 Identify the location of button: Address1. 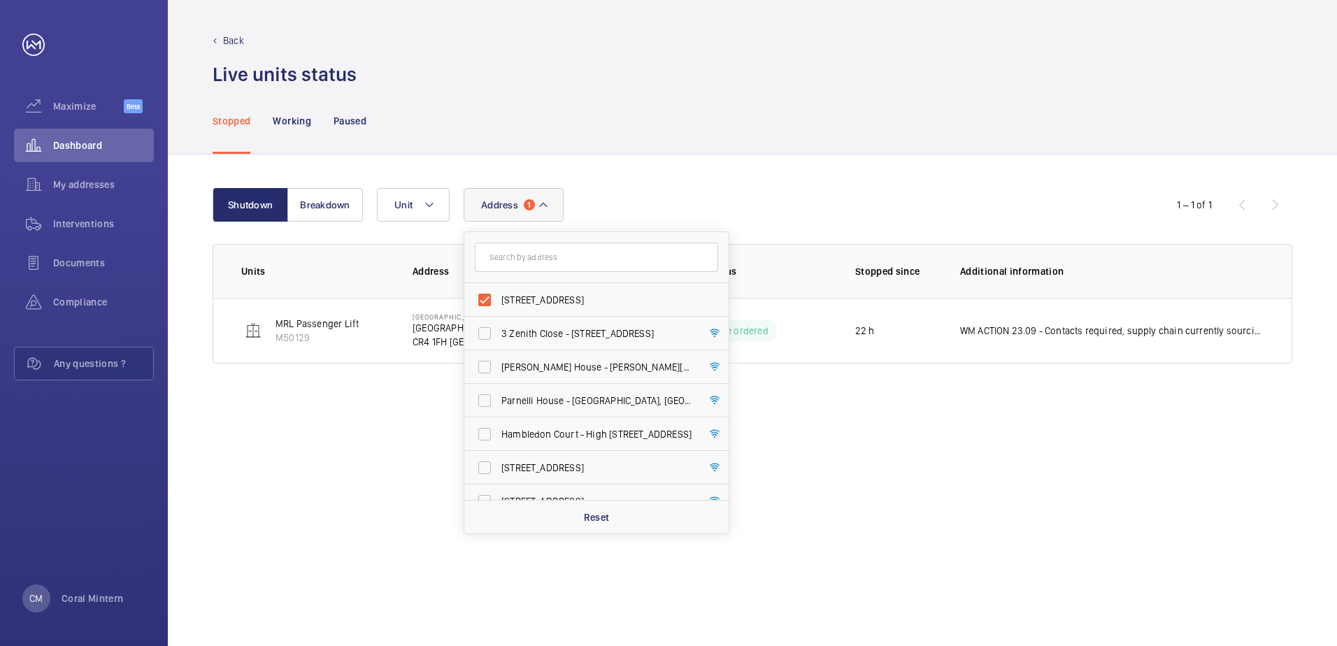
(513, 205).